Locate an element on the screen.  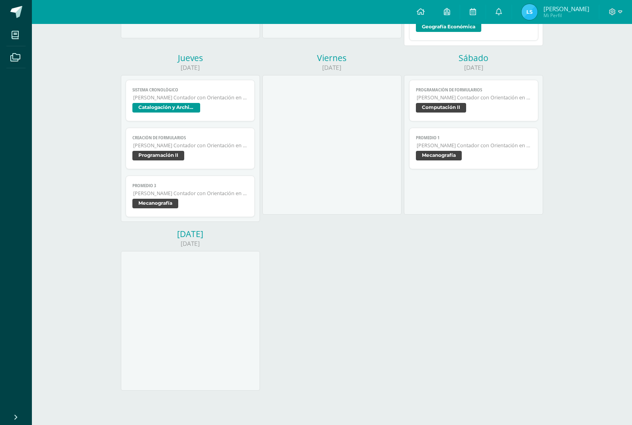
span: Computación II is located at coordinates (441, 108).